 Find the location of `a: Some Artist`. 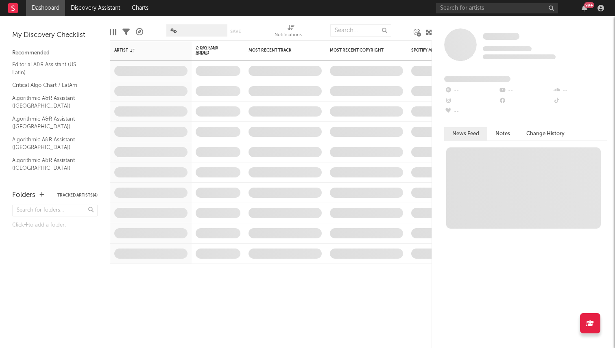

a: Some Artist is located at coordinates (501, 37).